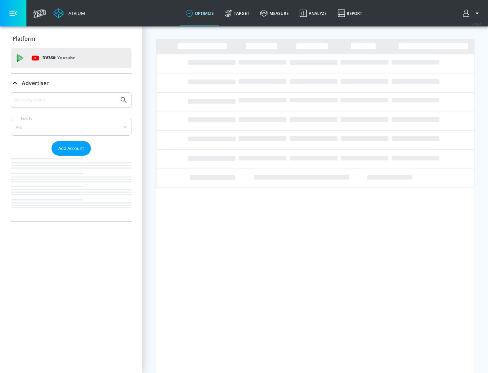 This screenshot has width=488, height=373. Describe the element at coordinates (71, 148) in the screenshot. I see `span: Add Account` at that location.